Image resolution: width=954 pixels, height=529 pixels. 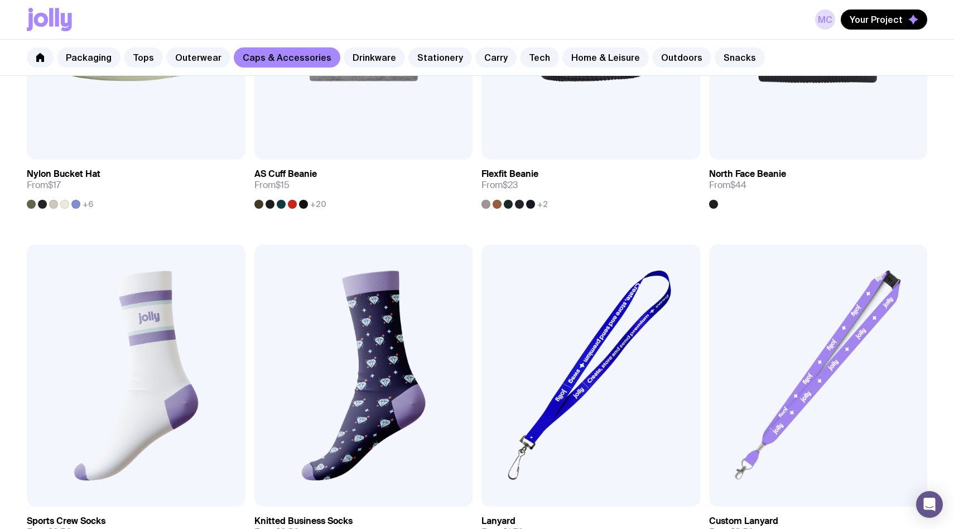 What do you see at coordinates (591, 184) in the screenshot?
I see `a: Flexfit BeanieFrom$23+2` at bounding box center [591, 184].